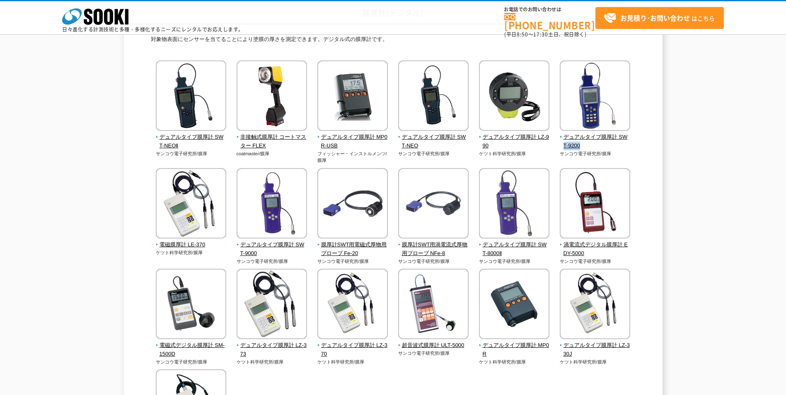  Describe the element at coordinates (272, 97) in the screenshot. I see `img: 非接触式膜厚計 コートマスター FLEX` at that location.